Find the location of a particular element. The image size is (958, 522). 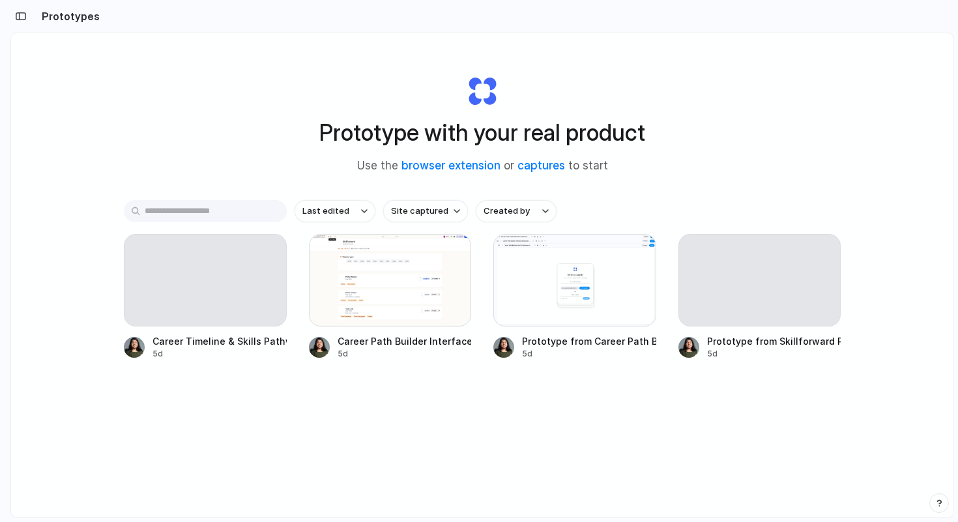

a: Career Timeline & Skills Pathway Design5d is located at coordinates (205, 296).